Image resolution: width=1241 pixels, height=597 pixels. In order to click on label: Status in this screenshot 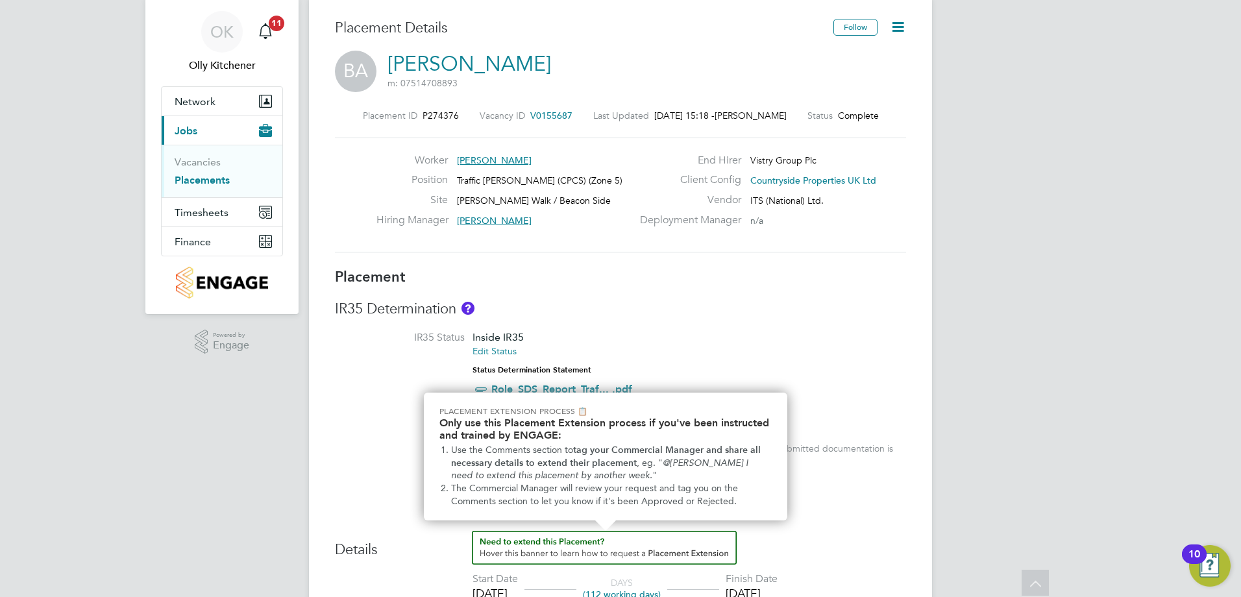, I will do `click(820, 116)`.